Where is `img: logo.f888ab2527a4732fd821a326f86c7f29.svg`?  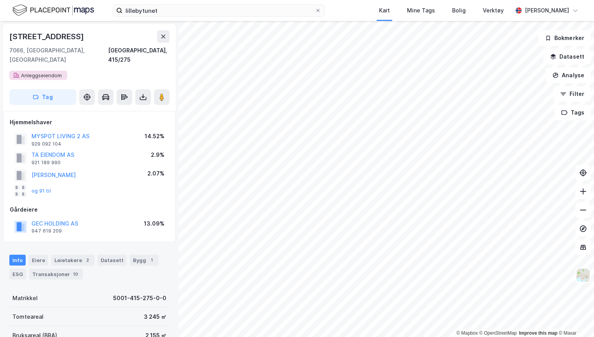
img: logo.f888ab2527a4732fd821a326f86c7f29.svg is located at coordinates (53, 10).